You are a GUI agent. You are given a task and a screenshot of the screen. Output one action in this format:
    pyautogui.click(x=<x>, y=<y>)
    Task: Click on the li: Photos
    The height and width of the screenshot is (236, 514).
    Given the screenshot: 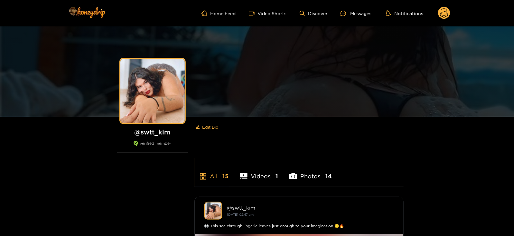 What is the action you would take?
    pyautogui.click(x=311, y=172)
    